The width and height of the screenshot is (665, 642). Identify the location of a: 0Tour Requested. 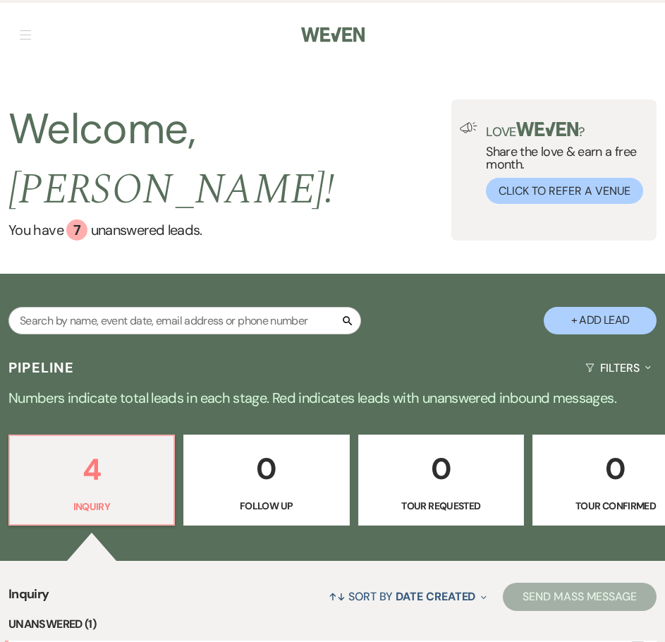
(442, 480).